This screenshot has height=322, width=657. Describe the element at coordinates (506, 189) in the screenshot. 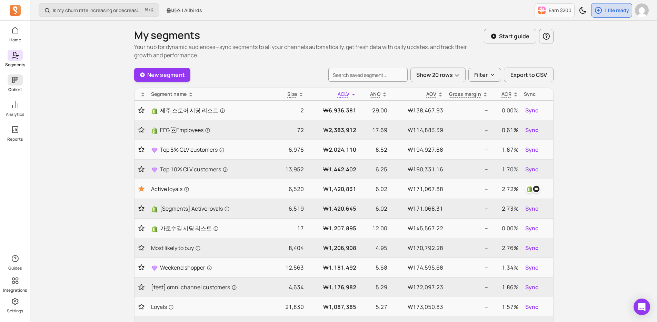

I see `p: 2.72%` at that location.